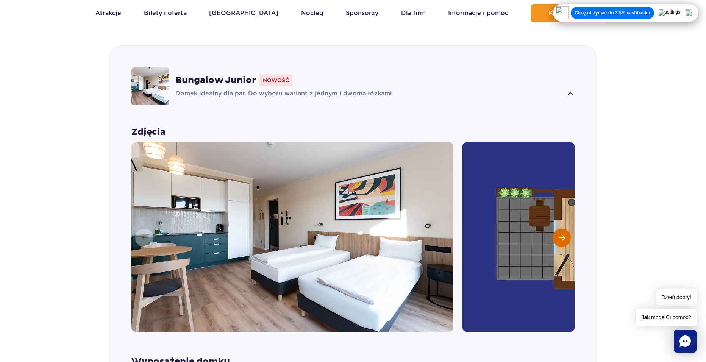  Describe the element at coordinates (478, 13) in the screenshot. I see `a: Informacje i pomoc` at that location.